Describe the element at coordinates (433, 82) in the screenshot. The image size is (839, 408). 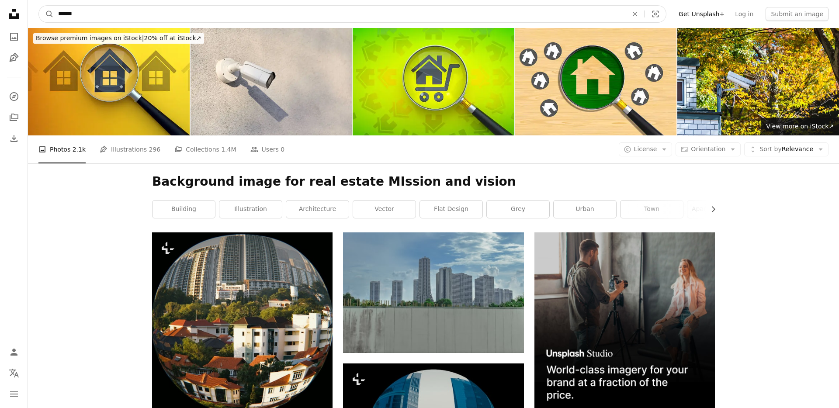
I see `img: Online House Hunting And Real Estate` at that location.